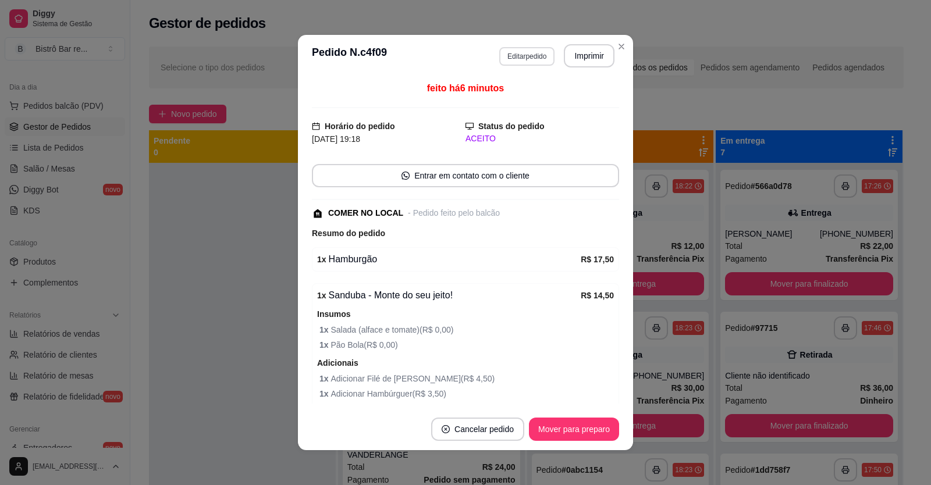 This screenshot has height=485, width=931. I want to click on div: ACEITO, so click(542, 138).